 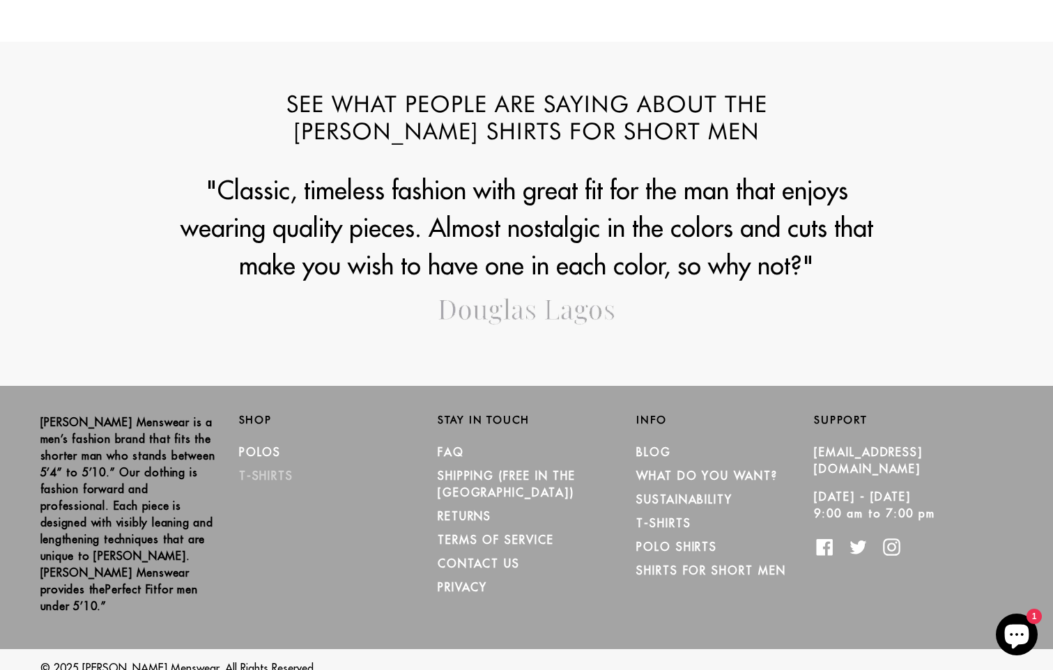 I want to click on a: RETURNS, so click(x=464, y=516).